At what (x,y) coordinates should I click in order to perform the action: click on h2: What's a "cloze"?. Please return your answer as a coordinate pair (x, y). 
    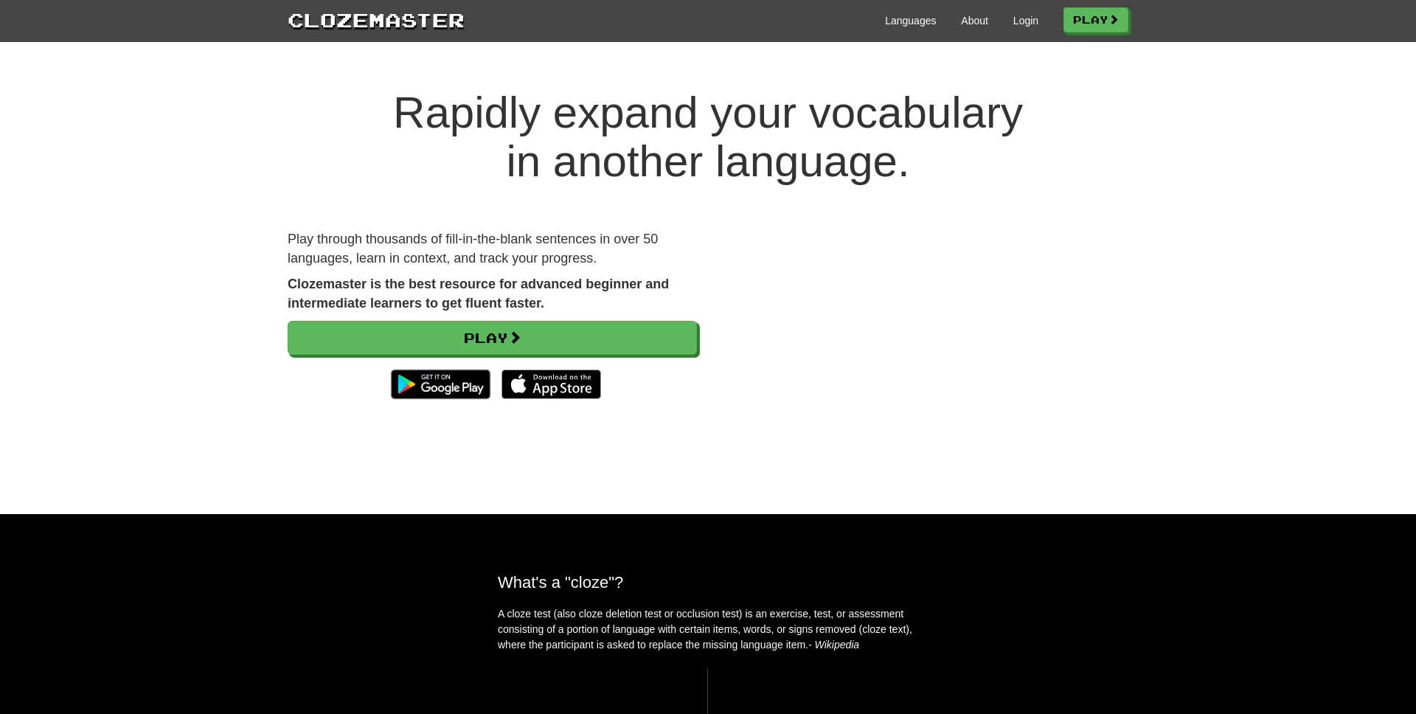
    Looking at the image, I should click on (708, 582).